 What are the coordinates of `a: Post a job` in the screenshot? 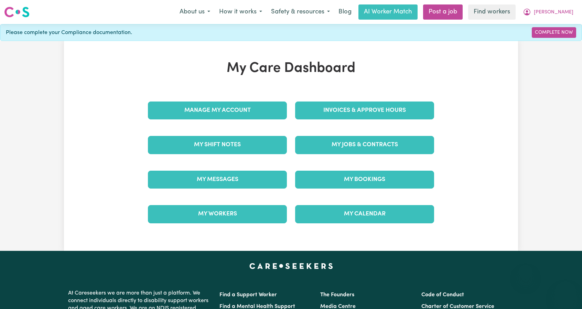 It's located at (443, 12).